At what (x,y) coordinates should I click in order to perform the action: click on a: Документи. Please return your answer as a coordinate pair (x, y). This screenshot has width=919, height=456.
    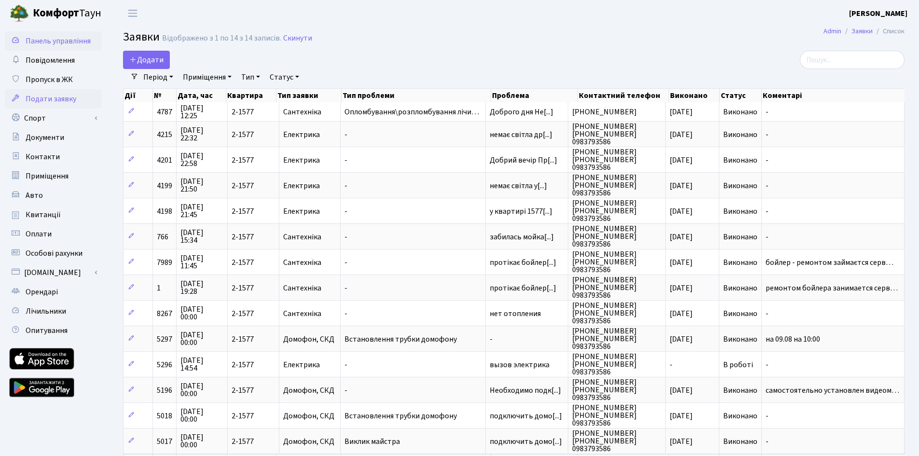
    Looking at the image, I should click on (53, 138).